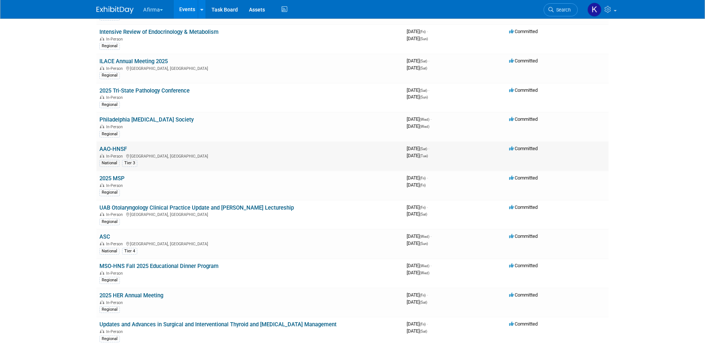 This screenshot has height=346, width=705. What do you see at coordinates (144, 91) in the screenshot?
I see `a: 2025 Tri-State Pathology Conference` at bounding box center [144, 91].